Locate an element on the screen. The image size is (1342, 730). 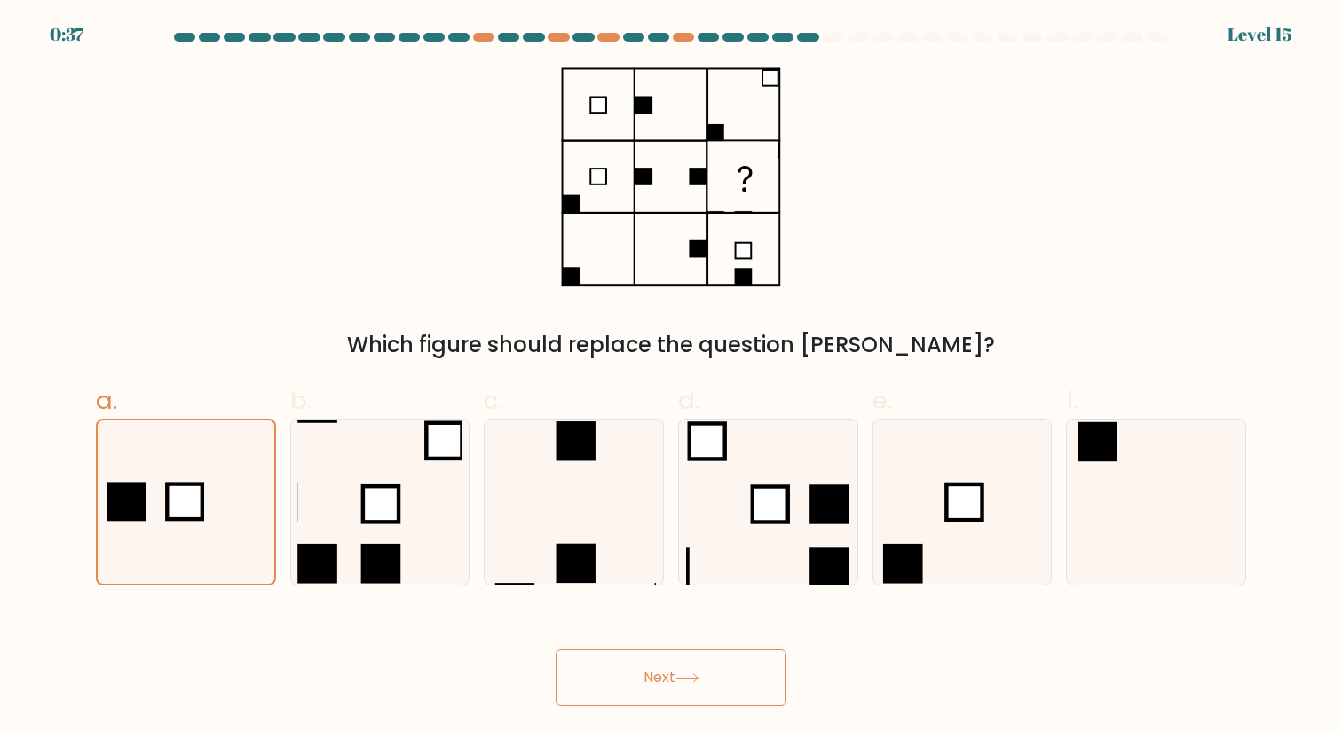
span: f. is located at coordinates (1072, 400).